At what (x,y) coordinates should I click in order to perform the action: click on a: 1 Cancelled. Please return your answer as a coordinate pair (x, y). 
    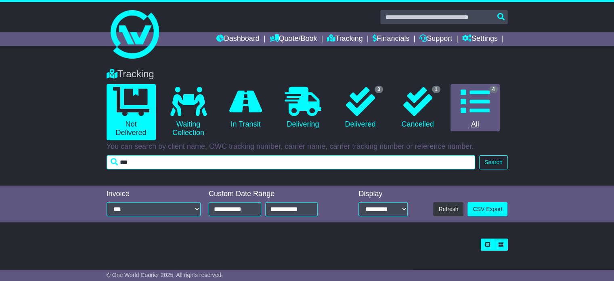
    Looking at the image, I should click on (418, 108).